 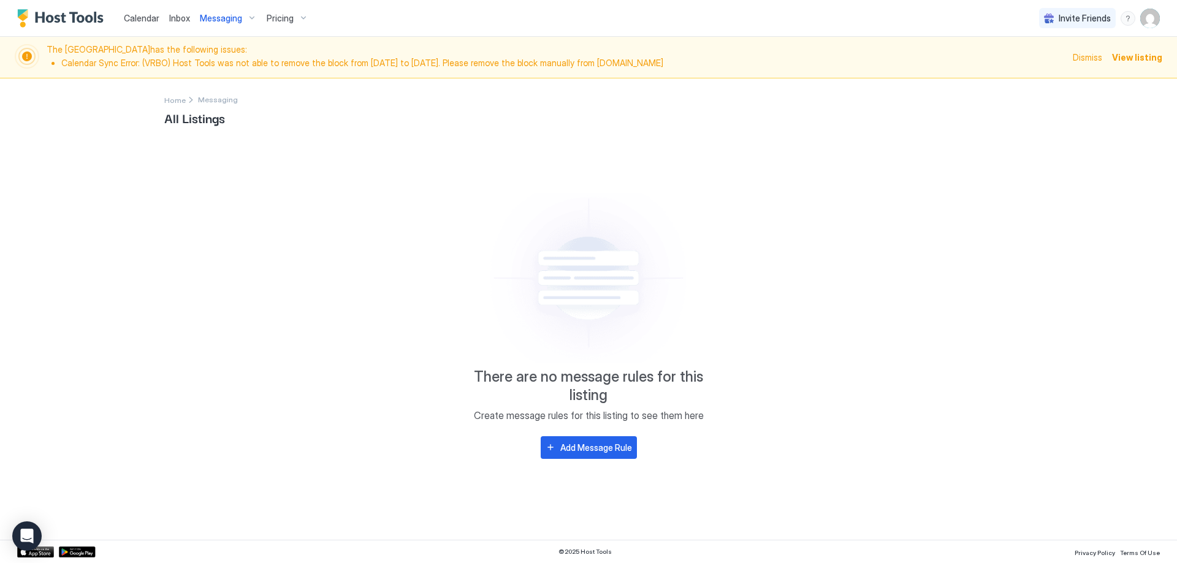 I want to click on div: Dismiss, so click(x=1087, y=57).